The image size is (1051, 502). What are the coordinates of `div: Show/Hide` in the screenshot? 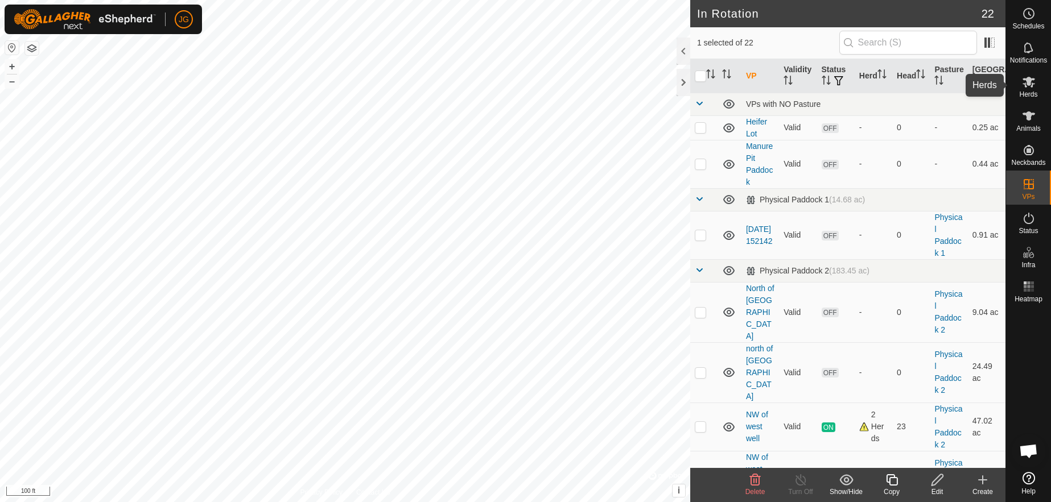 It's located at (846, 492).